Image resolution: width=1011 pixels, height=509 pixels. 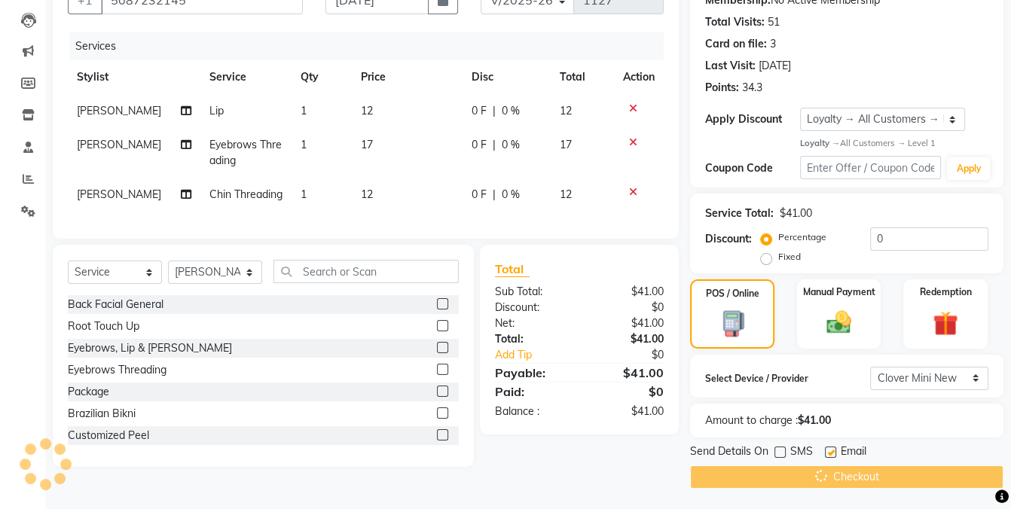 I want to click on div: Root Touch Up, so click(x=103, y=326).